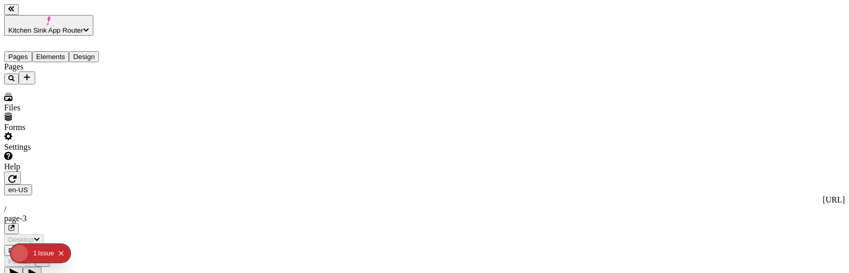 The height and width of the screenshot is (273, 849). I want to click on button: Design, so click(84, 57).